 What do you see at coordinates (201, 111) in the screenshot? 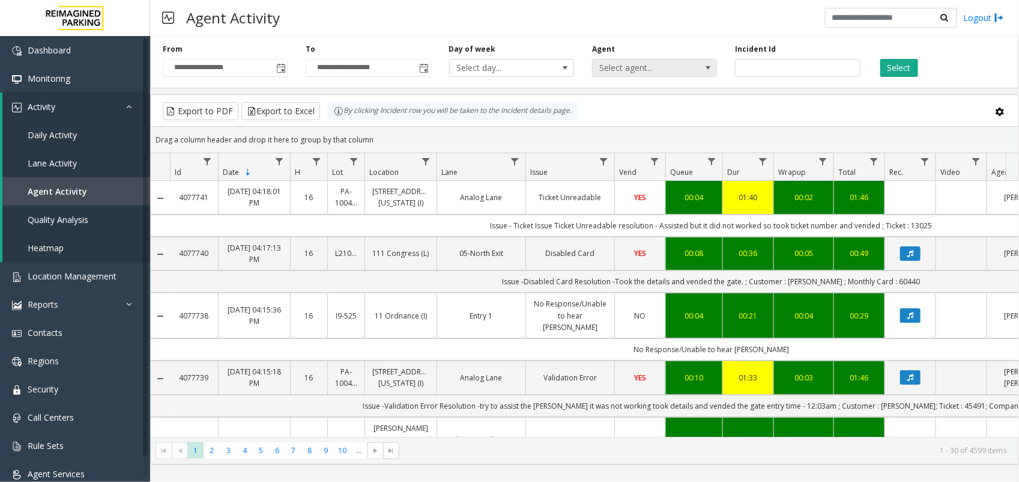
I see `button: Export to PDF` at bounding box center [201, 111].